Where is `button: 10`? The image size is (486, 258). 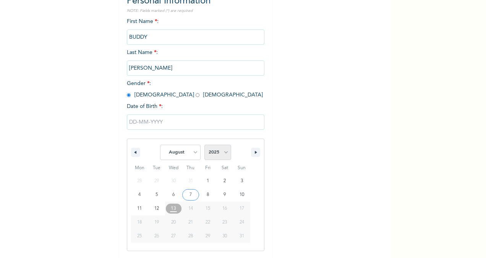
button: 10 is located at coordinates (241, 194).